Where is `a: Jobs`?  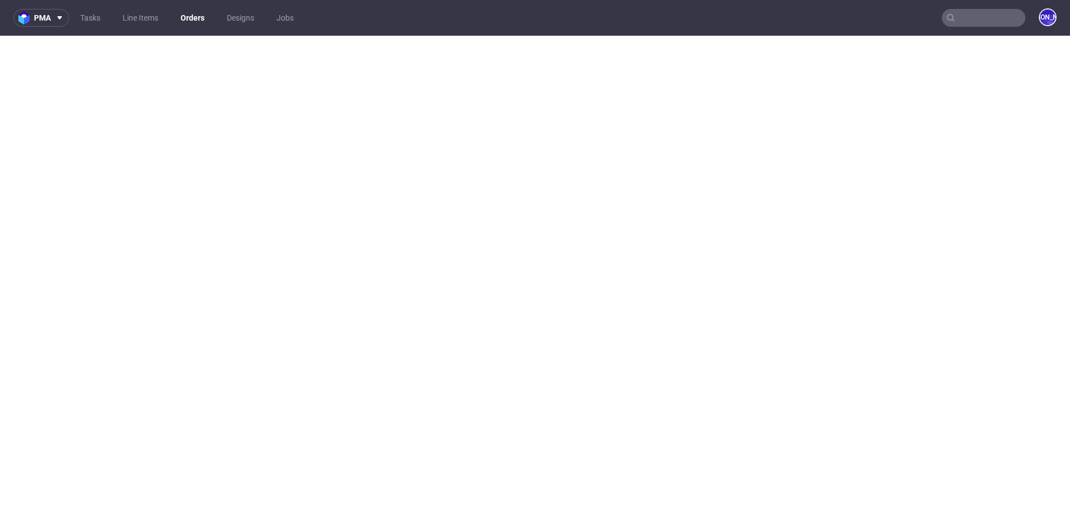
a: Jobs is located at coordinates (285, 18).